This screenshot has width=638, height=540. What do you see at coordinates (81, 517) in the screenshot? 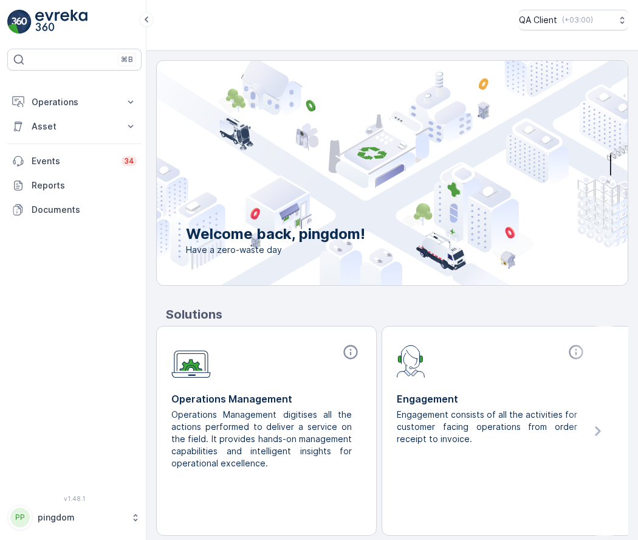
I see `p: pingdom` at bounding box center [81, 517].